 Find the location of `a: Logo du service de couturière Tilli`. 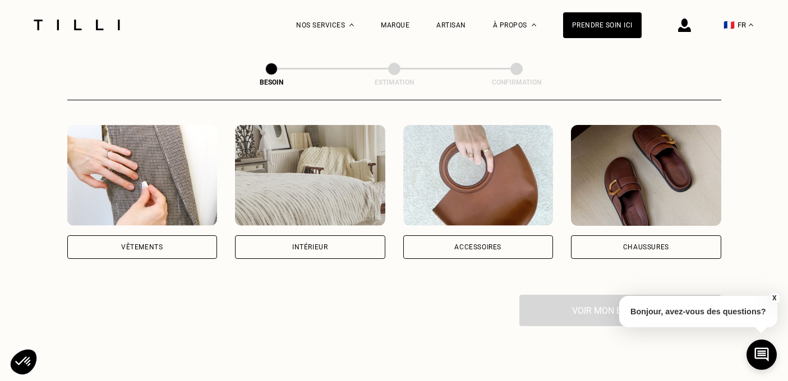

a: Logo du service de couturière Tilli is located at coordinates (77, 25).